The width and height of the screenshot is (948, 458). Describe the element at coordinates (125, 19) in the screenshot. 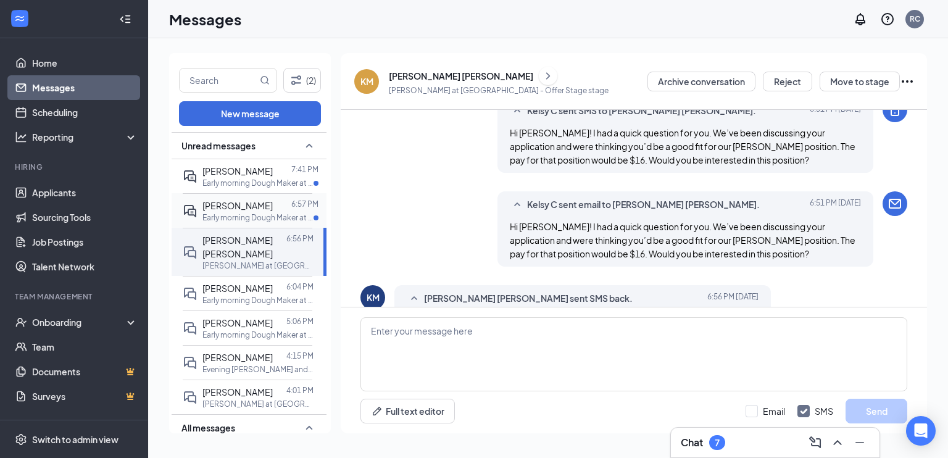

I see `svg: Collapse` at that location.